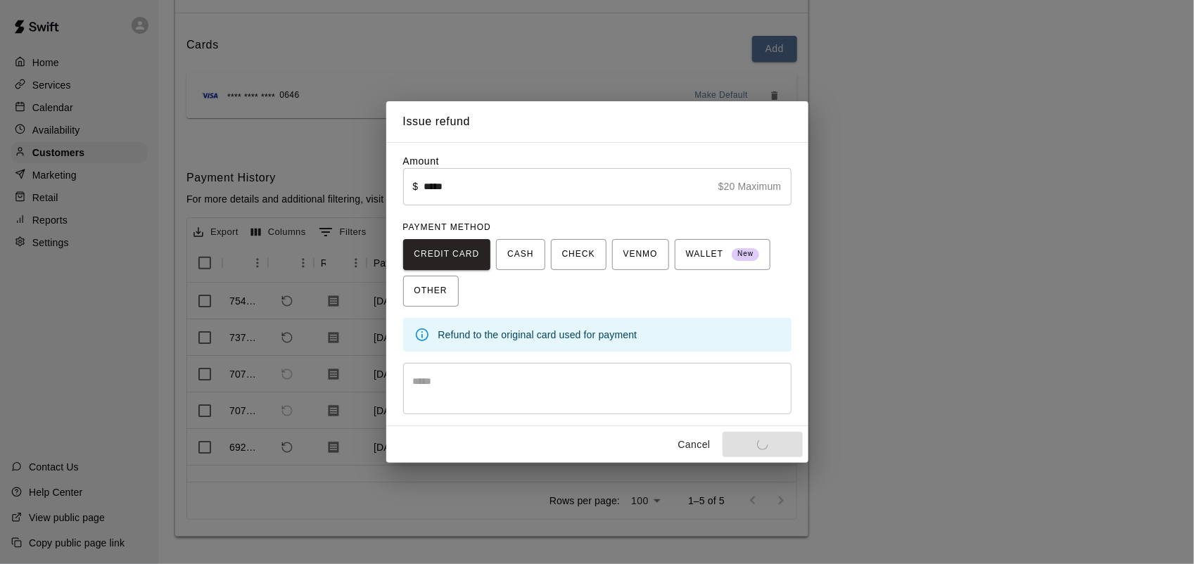 The height and width of the screenshot is (564, 1194). Describe the element at coordinates (431, 291) in the screenshot. I see `button: OTHER` at that location.